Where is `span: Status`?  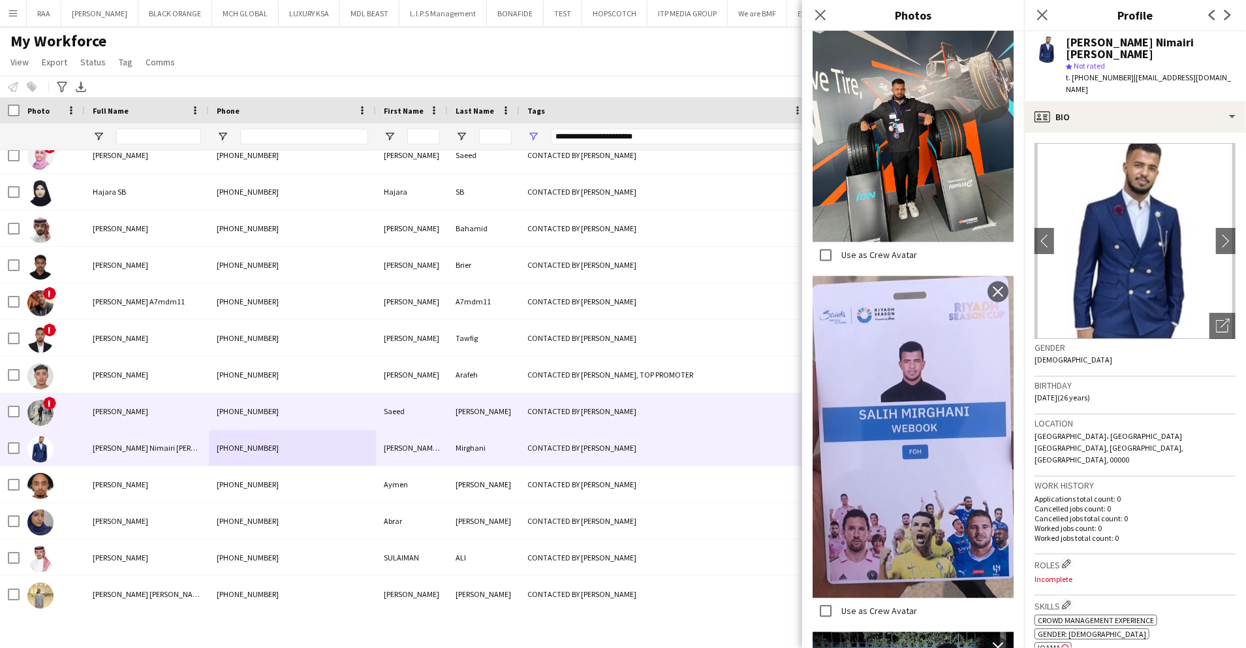 span: Status is located at coordinates (93, 62).